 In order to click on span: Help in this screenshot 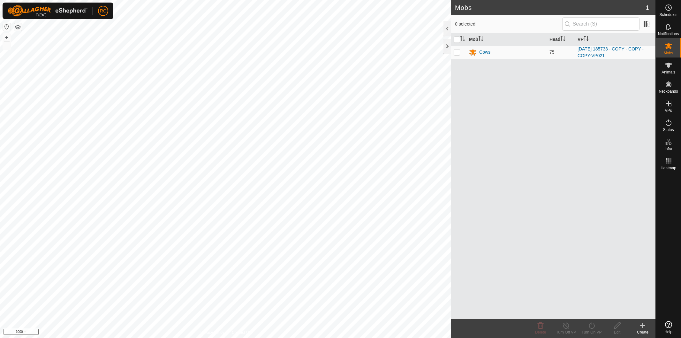, I will do `click(668, 332)`.